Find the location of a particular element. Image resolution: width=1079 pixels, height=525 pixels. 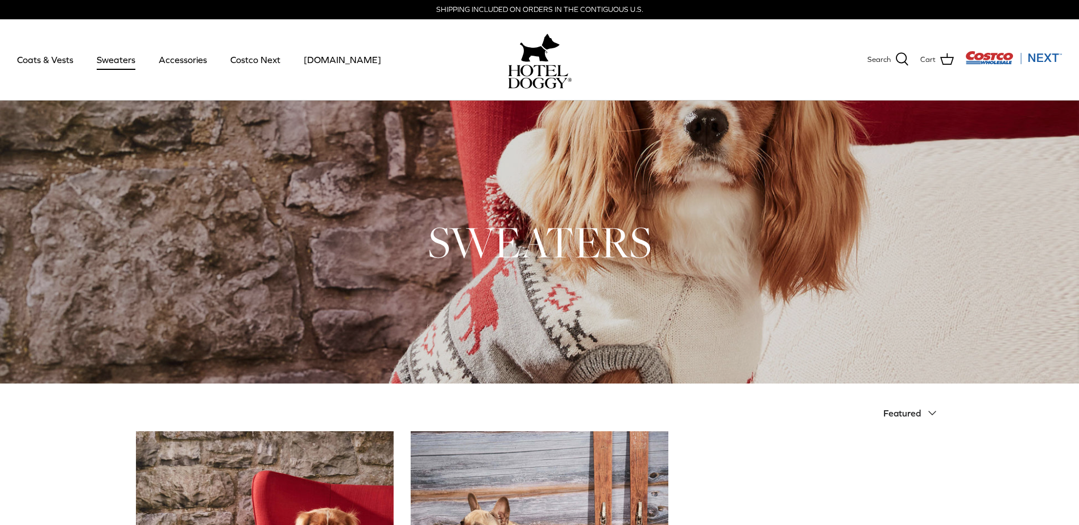

span: Featured is located at coordinates (902, 413).